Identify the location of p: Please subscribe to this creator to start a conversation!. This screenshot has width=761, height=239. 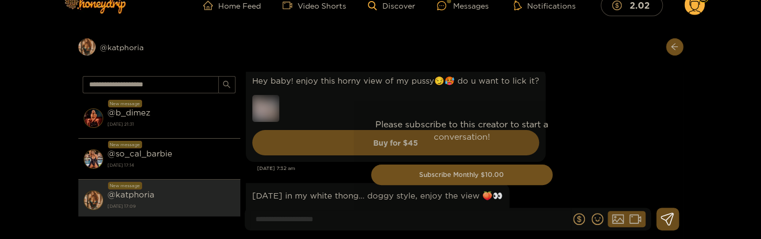
(462, 131).